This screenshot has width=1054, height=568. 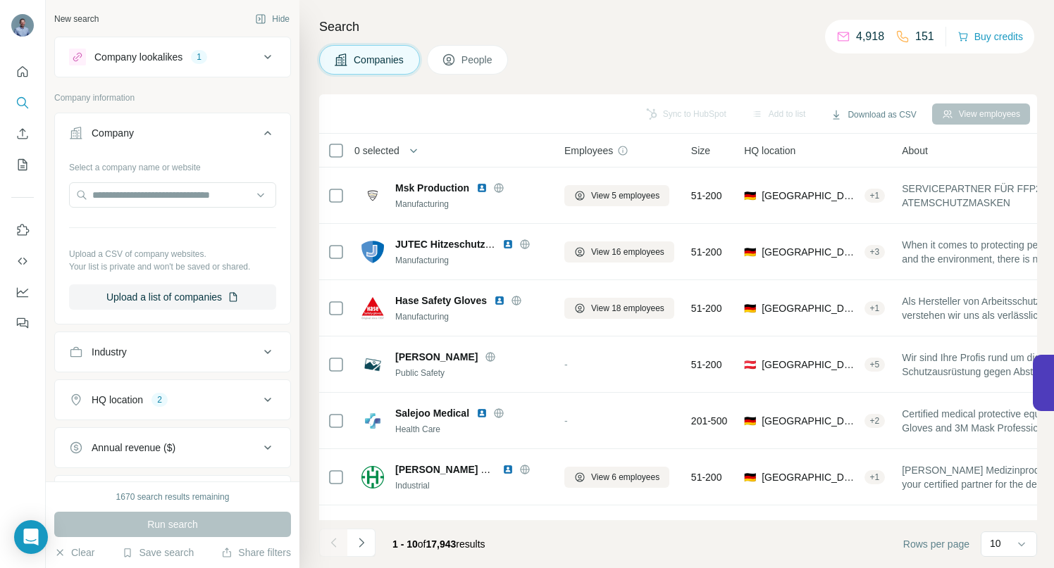 What do you see at coordinates (361, 543) in the screenshot?
I see `button: Navigate to next page` at bounding box center [361, 543].